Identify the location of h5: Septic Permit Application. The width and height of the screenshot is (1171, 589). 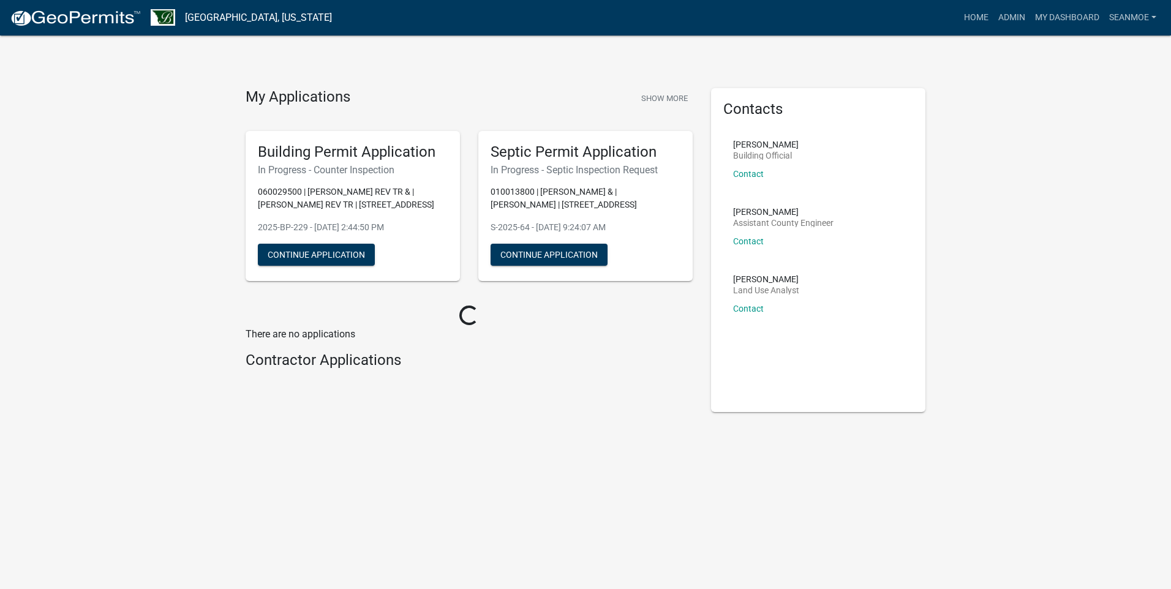
(586, 152).